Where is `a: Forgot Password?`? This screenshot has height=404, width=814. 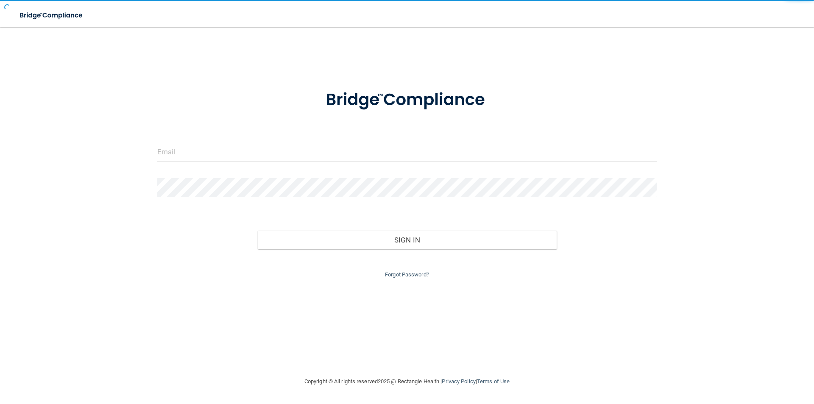
a: Forgot Password? is located at coordinates (407, 274).